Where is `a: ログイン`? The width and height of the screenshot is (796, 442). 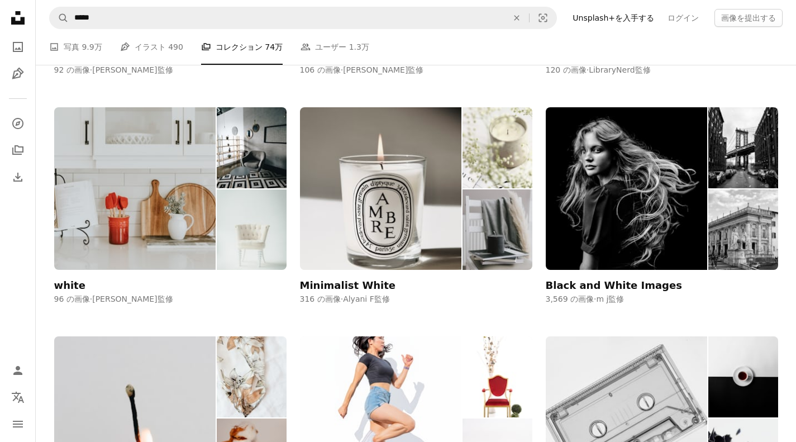
a: ログイン is located at coordinates (683, 18).